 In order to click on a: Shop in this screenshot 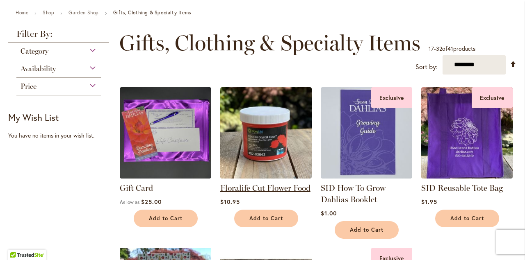, I will do `click(48, 12)`.